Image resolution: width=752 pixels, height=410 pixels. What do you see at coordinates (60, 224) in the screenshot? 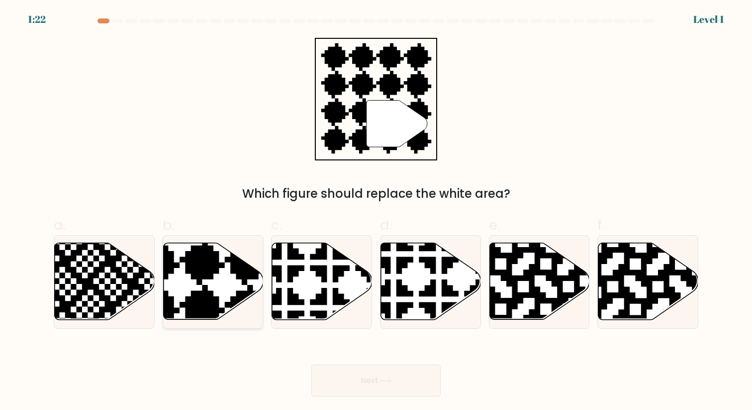
I see `span: a.` at bounding box center [60, 224].